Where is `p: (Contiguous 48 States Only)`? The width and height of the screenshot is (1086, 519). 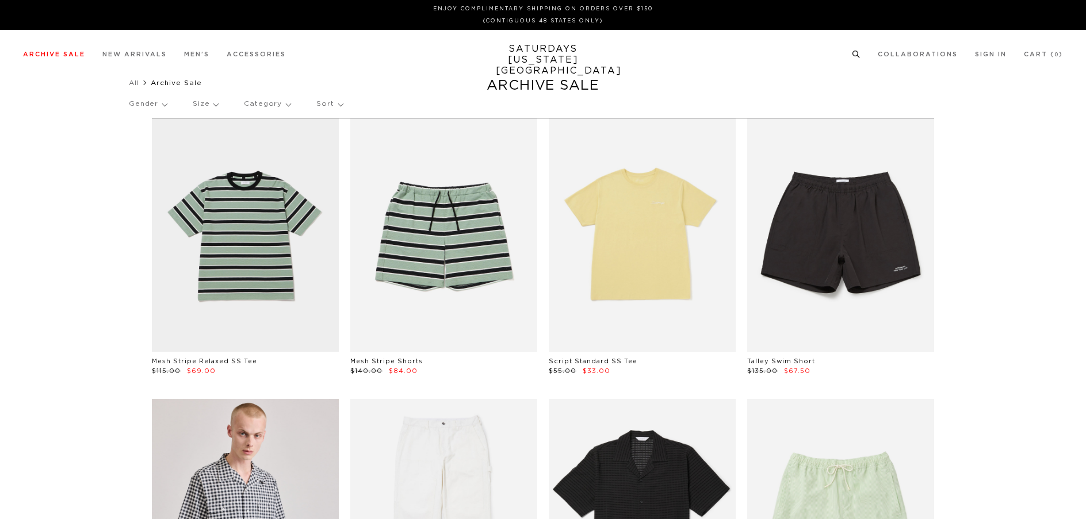
p: (Contiguous 48 States Only) is located at coordinates (543, 21).